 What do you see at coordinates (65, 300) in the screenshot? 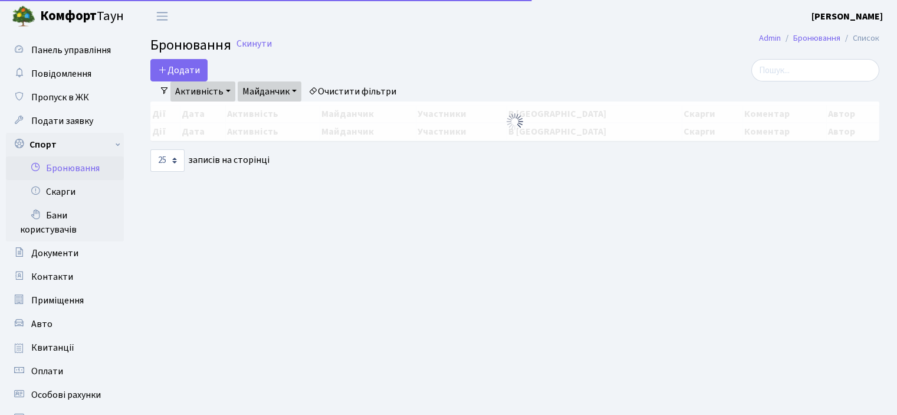
I see `a: Приміщення` at bounding box center [65, 300].